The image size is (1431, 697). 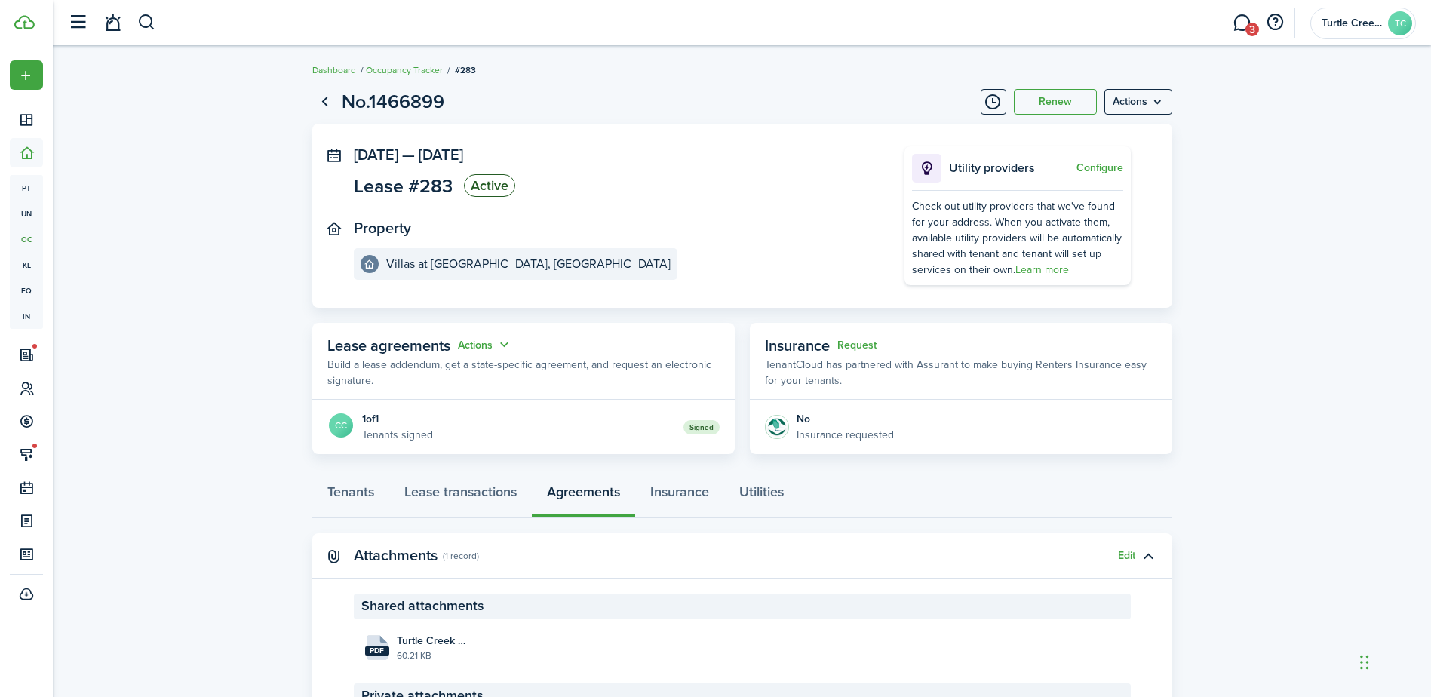 What do you see at coordinates (1393, 661) in the screenshot?
I see `div: Chat Widget` at bounding box center [1393, 661].